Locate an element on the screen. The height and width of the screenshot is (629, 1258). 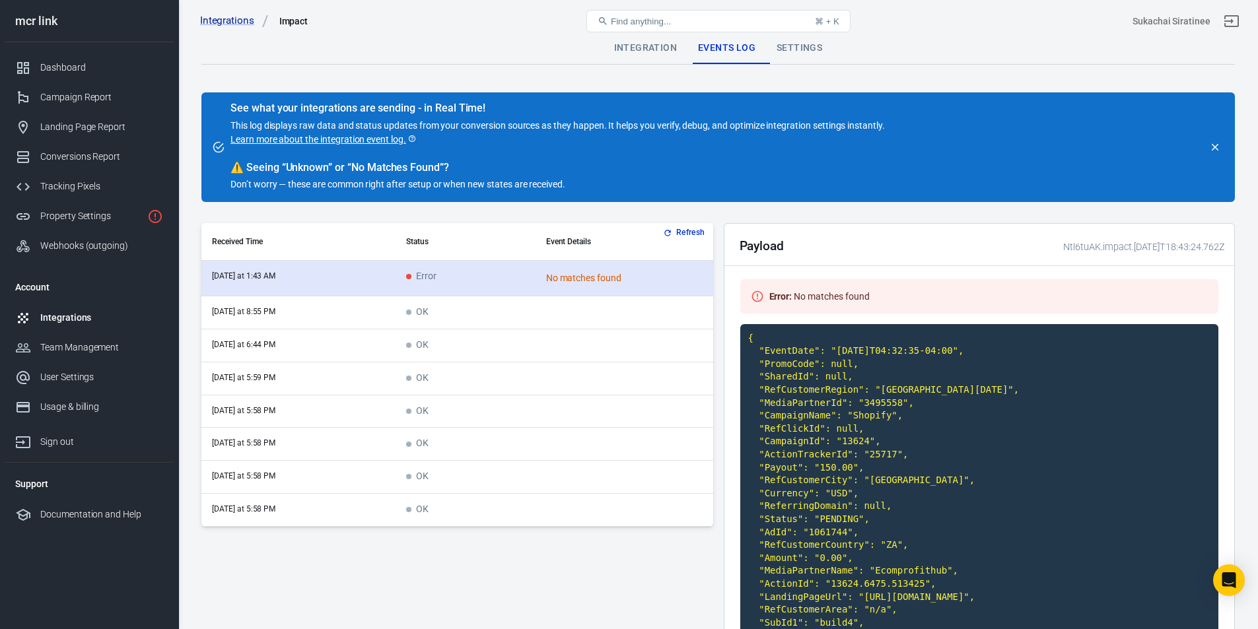
a: Learn more about the integration event log. is located at coordinates (324, 139).